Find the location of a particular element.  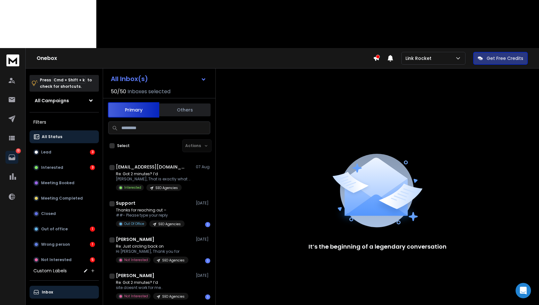

h3: Custom Labels is located at coordinates (50, 271).